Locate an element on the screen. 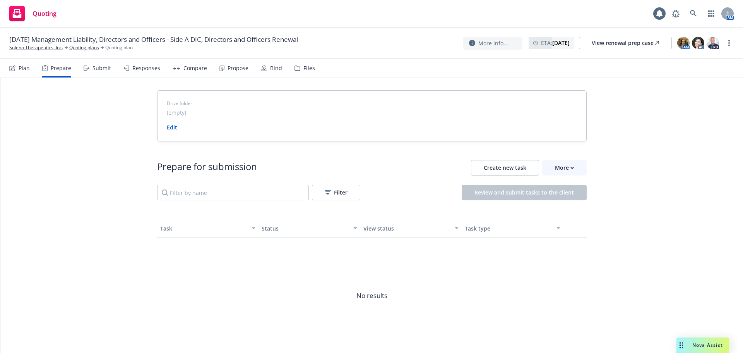 This screenshot has width=743, height=353. a: View renewal prep case is located at coordinates (625, 43).